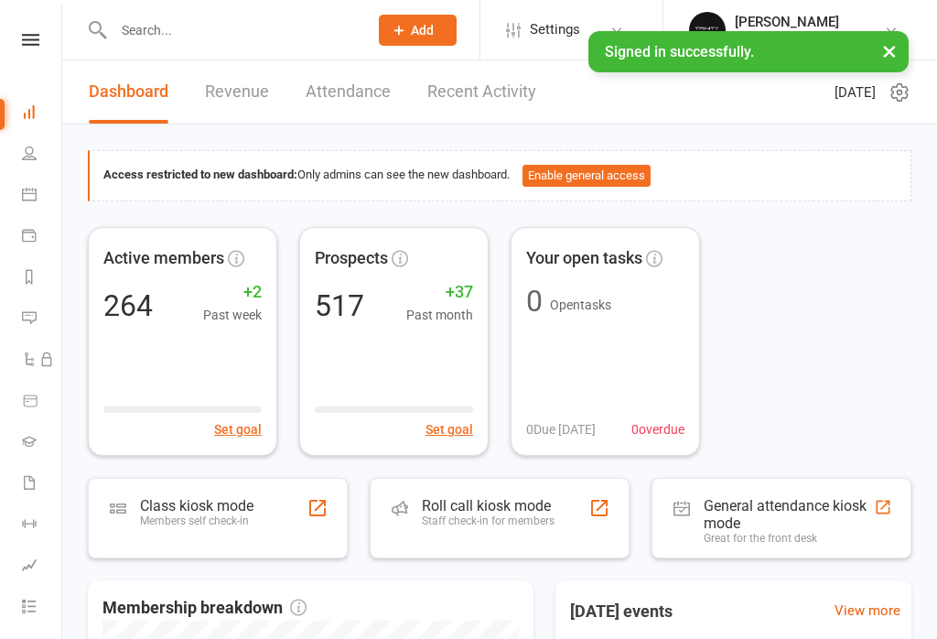 The width and height of the screenshot is (937, 639). What do you see at coordinates (499, 176) in the screenshot?
I see `div: Only admins can see the new dashboard.` at bounding box center [499, 176].